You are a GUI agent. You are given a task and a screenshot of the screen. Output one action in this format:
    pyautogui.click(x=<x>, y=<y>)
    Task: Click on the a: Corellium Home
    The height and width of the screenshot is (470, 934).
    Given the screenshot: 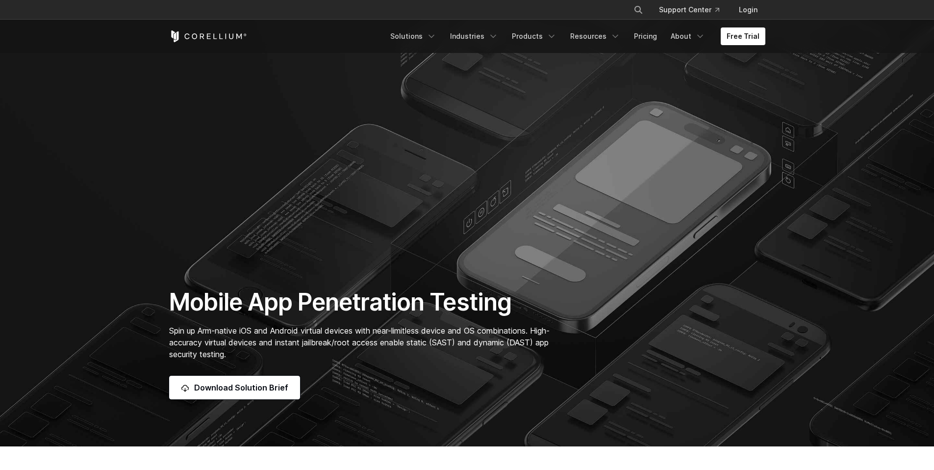 What is the action you would take?
    pyautogui.click(x=208, y=36)
    